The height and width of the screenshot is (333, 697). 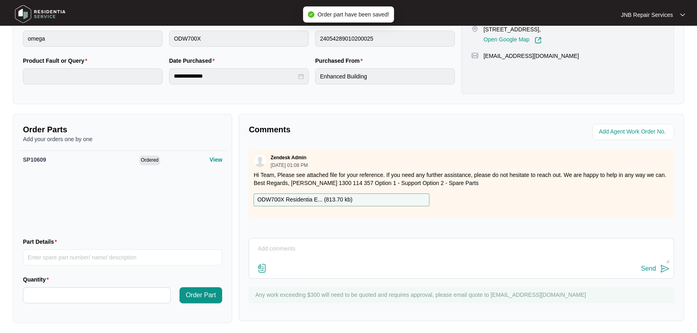 What do you see at coordinates (201, 295) in the screenshot?
I see `span: Order Part` at bounding box center [201, 295].